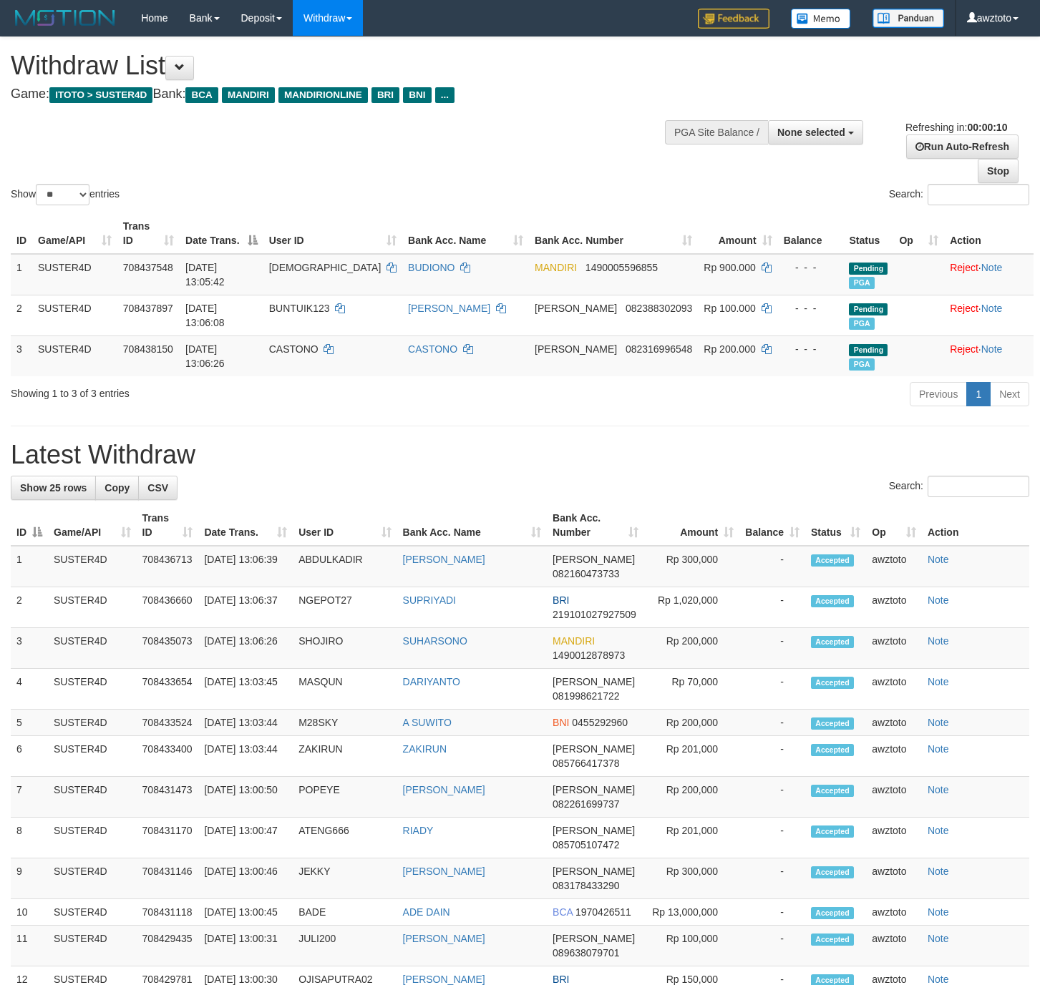 This screenshot has height=985, width=1040. What do you see at coordinates (157, 488) in the screenshot?
I see `a: CSV` at bounding box center [157, 488].